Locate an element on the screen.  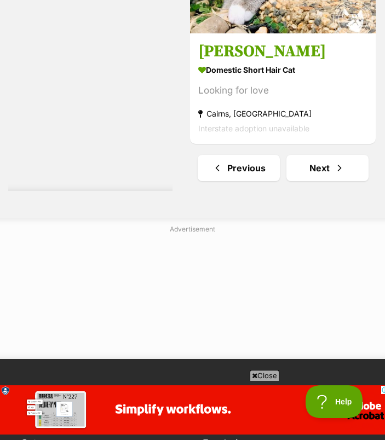
a: Next page is located at coordinates (327, 168).